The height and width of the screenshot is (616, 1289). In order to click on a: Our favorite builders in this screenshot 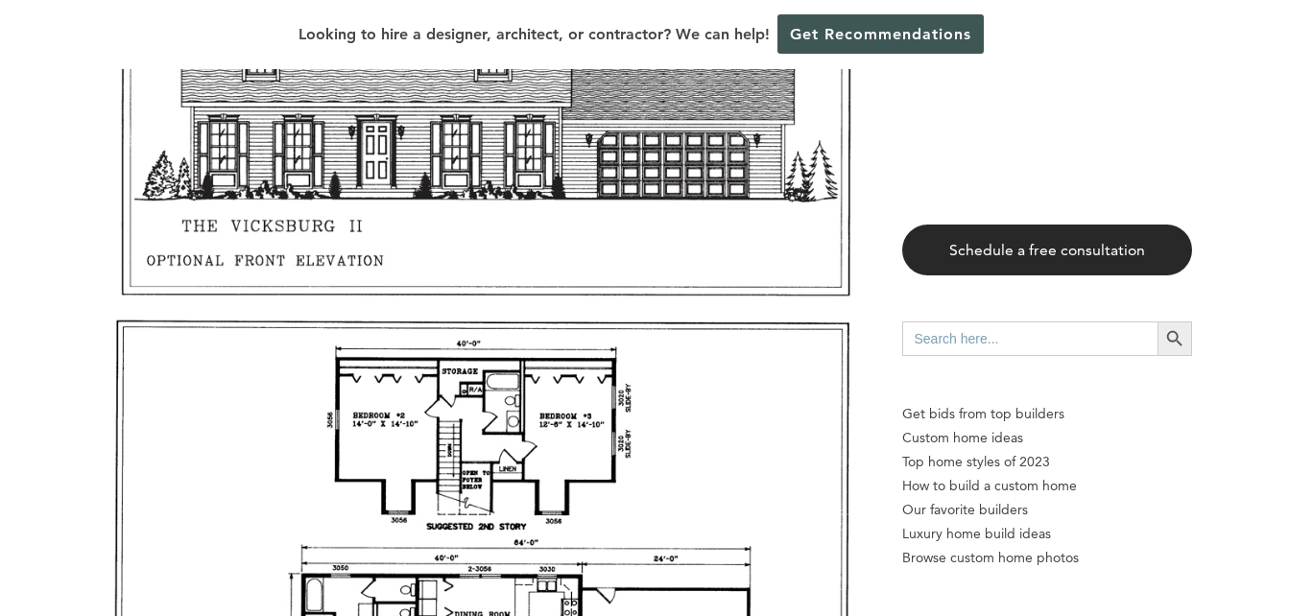, I will do `click(1048, 510)`.